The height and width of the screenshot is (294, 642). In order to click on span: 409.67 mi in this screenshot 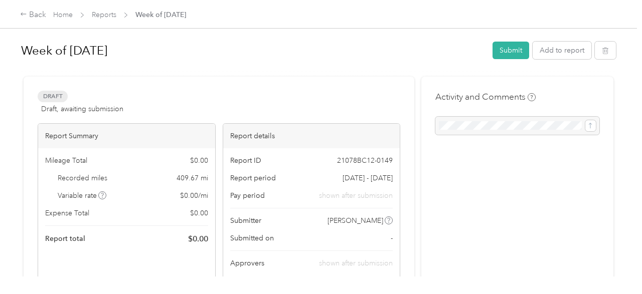, I will do `click(192, 178)`.